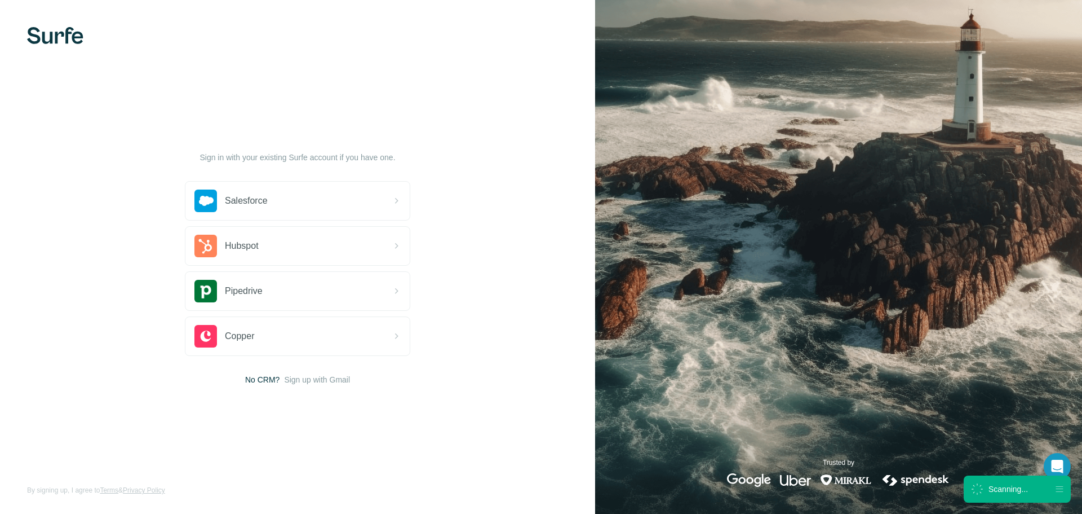 The height and width of the screenshot is (514, 1082). Describe the element at coordinates (317, 379) in the screenshot. I see `button: Sign up with Gmail` at that location.